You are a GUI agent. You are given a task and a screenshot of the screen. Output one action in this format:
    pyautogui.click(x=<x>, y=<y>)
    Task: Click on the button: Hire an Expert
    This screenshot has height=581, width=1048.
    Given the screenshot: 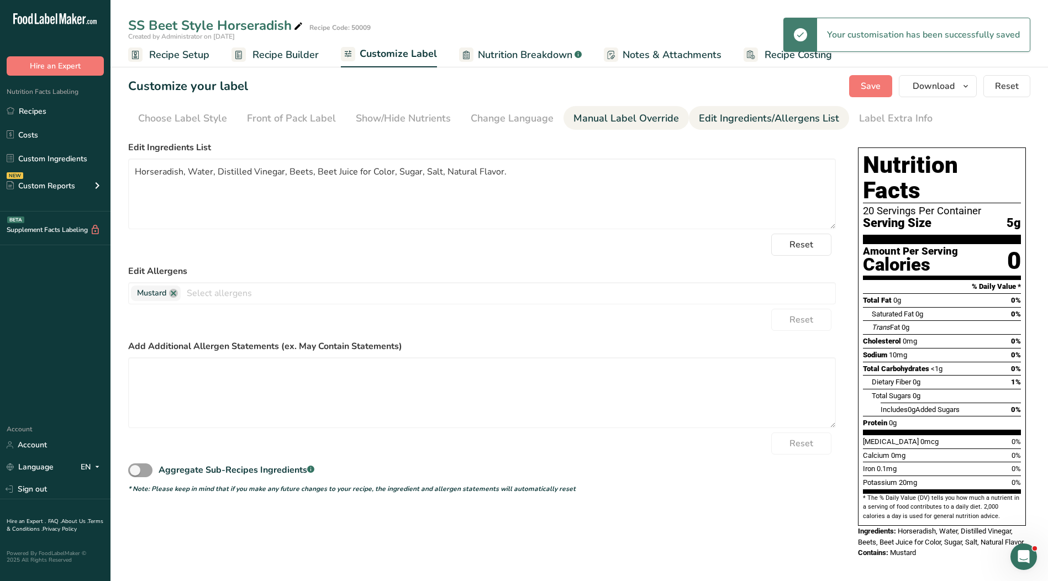 What is the action you would take?
    pyautogui.click(x=55, y=66)
    